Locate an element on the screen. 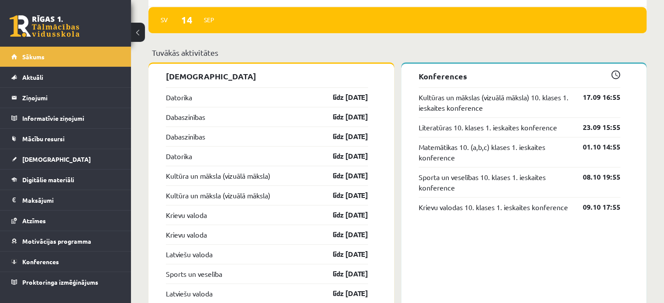  a: Maksājumi is located at coordinates (65, 200).